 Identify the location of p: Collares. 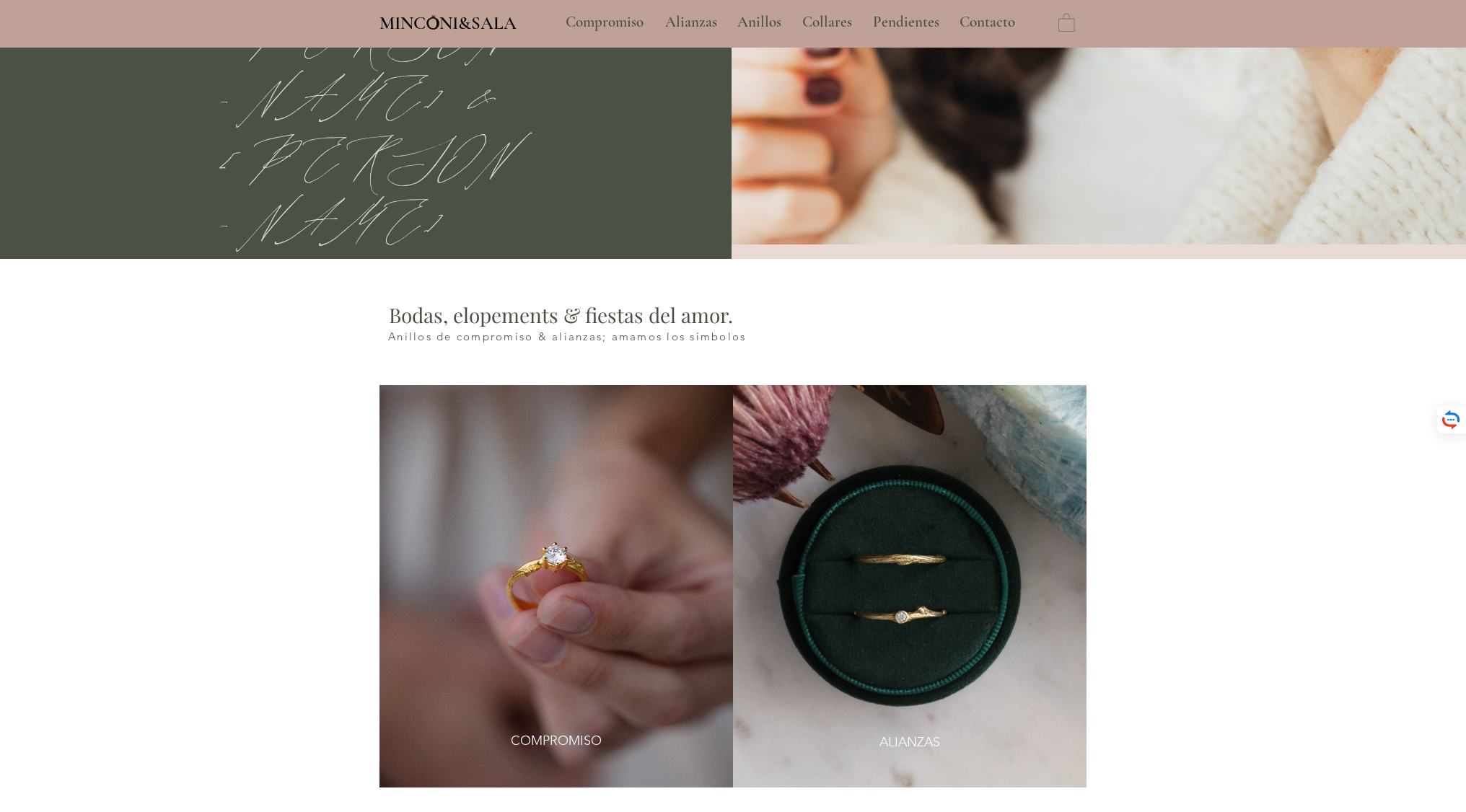
(827, 22).